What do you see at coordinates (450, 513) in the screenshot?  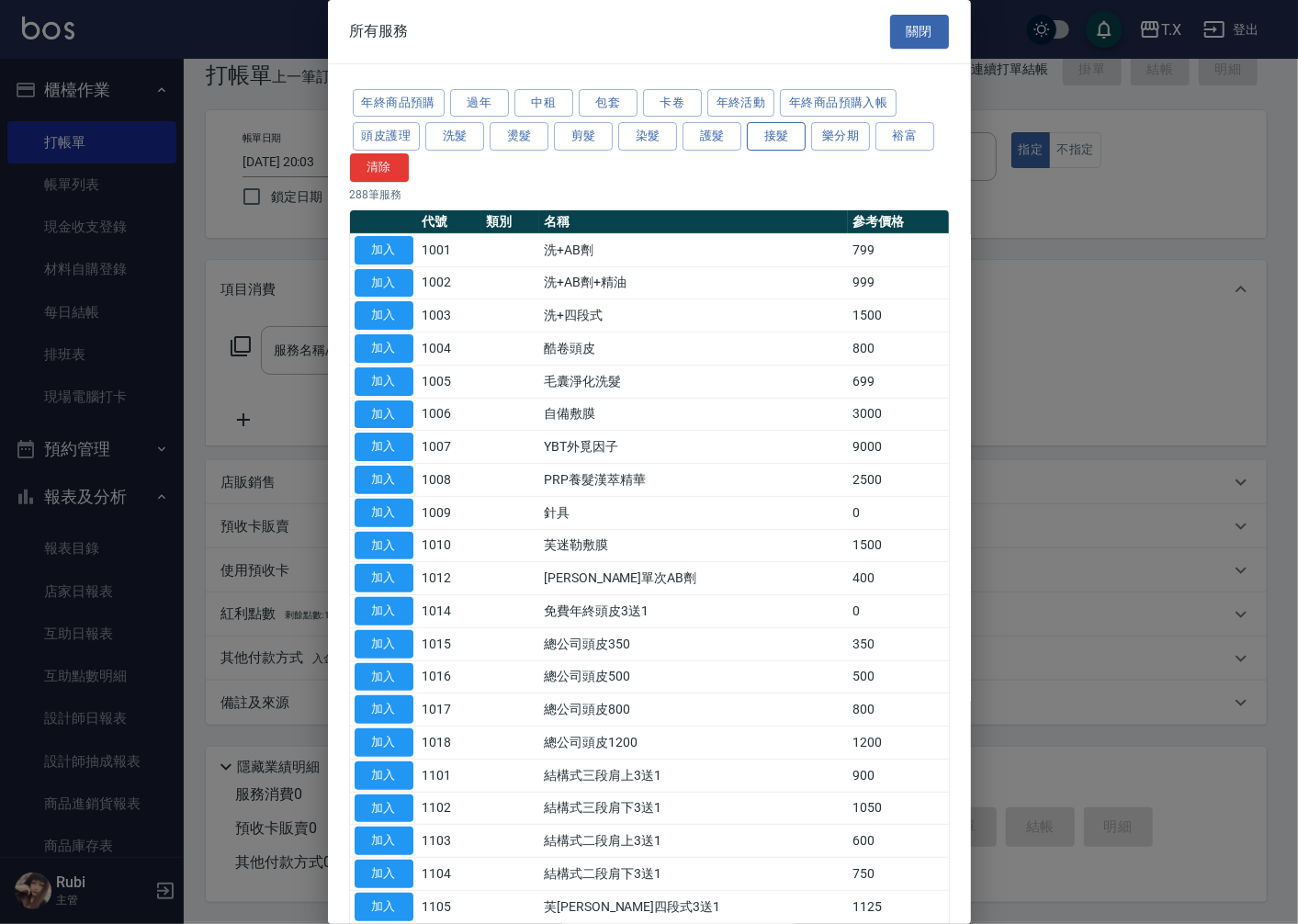 I see `td: 1009` at bounding box center [450, 513].